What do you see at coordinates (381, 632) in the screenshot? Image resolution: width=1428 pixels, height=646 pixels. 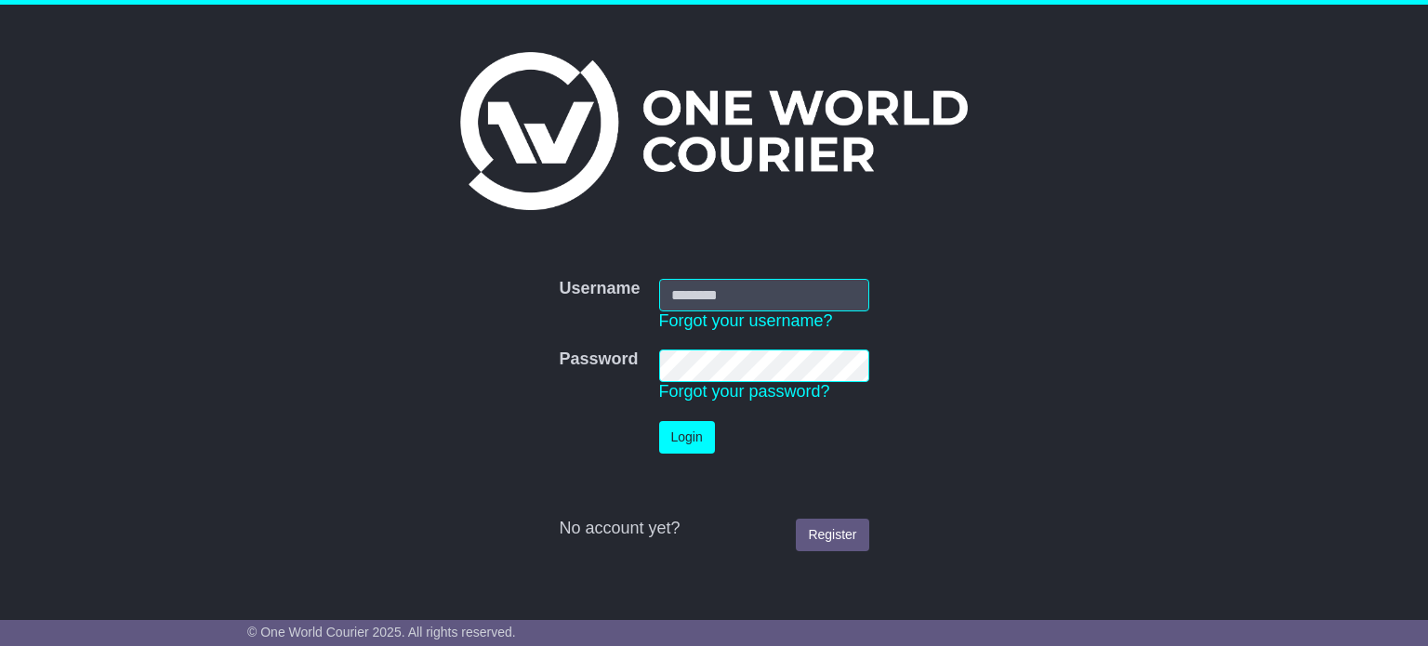 I see `span: © One World Courier 2025. All rights reserved.` at bounding box center [381, 632].